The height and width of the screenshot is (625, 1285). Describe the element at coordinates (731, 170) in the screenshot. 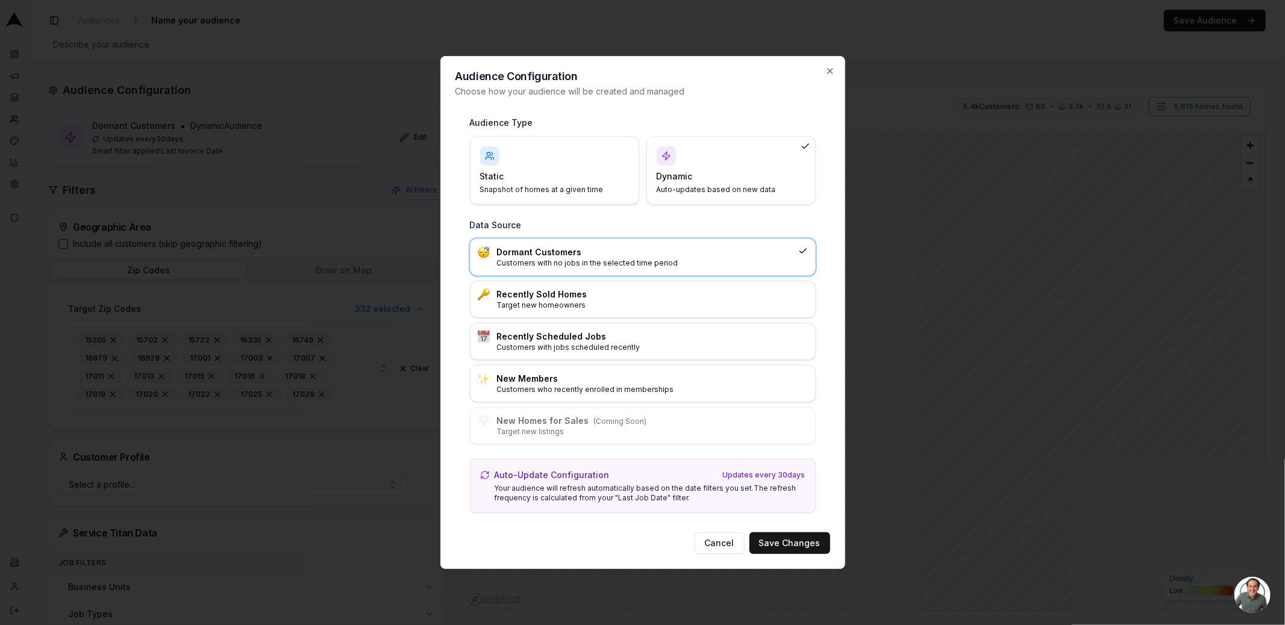

I see `div: DynamicAuto-updates based on new data` at that location.